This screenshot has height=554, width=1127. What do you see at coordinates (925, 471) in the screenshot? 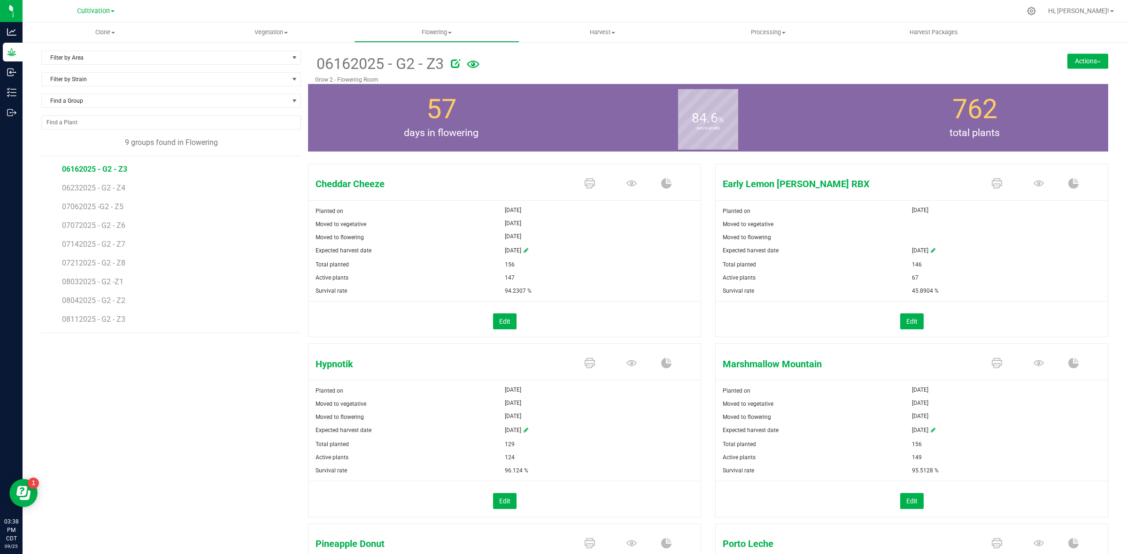
I see `span: 95.5128 %` at bounding box center [925, 471].